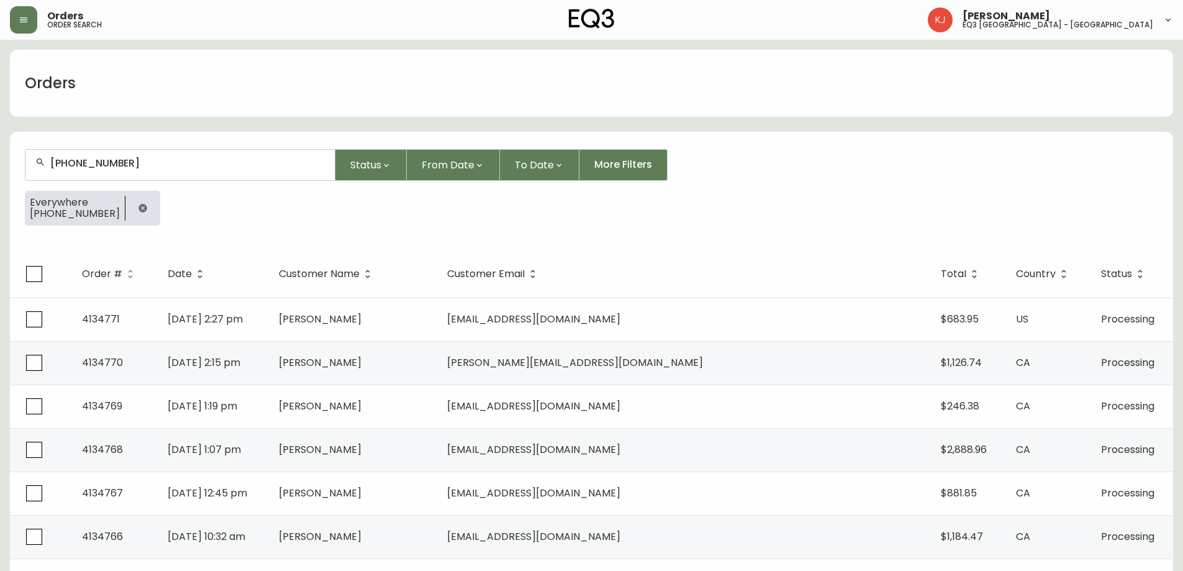 The height and width of the screenshot is (571, 1183). Describe the element at coordinates (453, 165) in the screenshot. I see `button: From Date` at that location.